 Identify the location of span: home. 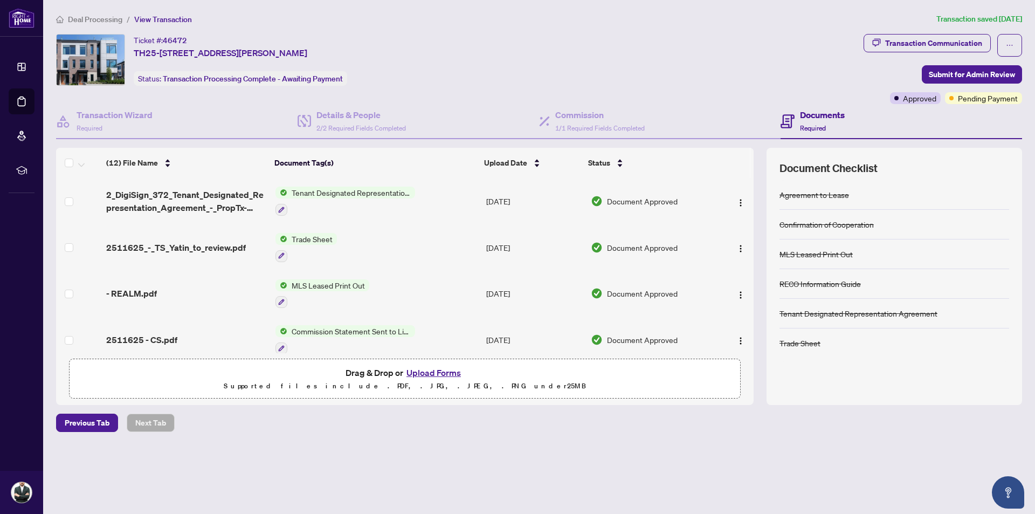
(60, 19).